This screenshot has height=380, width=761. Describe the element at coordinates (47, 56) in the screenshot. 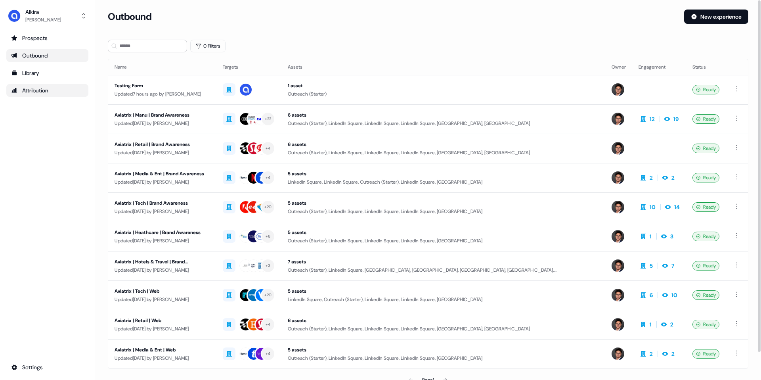

I see `div: Outbound` at that location.